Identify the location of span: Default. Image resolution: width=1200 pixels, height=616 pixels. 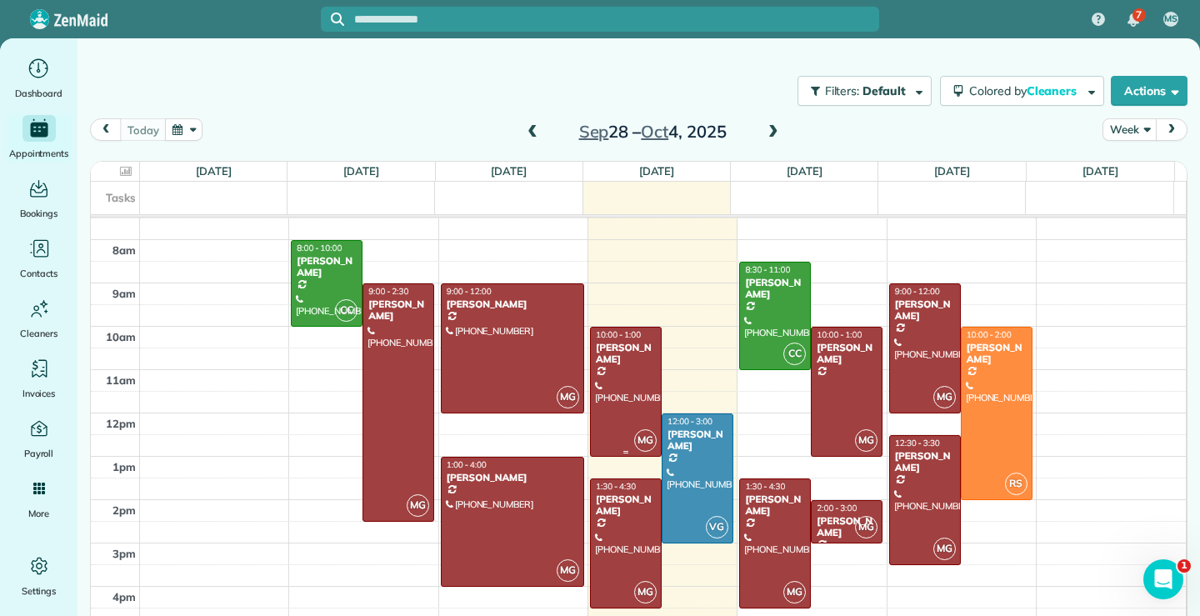
(884, 91).